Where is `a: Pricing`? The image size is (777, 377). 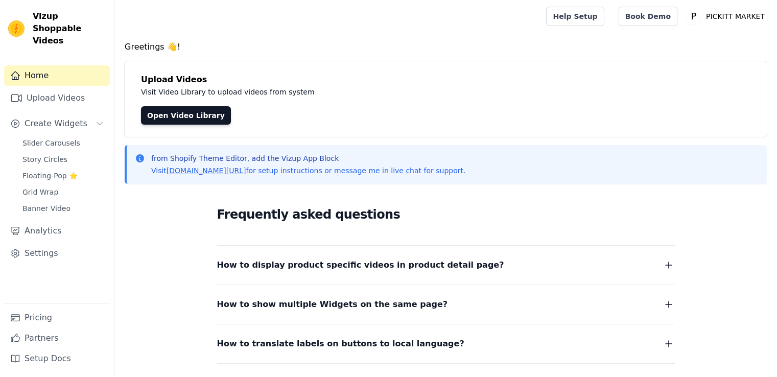 a: Pricing is located at coordinates (57, 318).